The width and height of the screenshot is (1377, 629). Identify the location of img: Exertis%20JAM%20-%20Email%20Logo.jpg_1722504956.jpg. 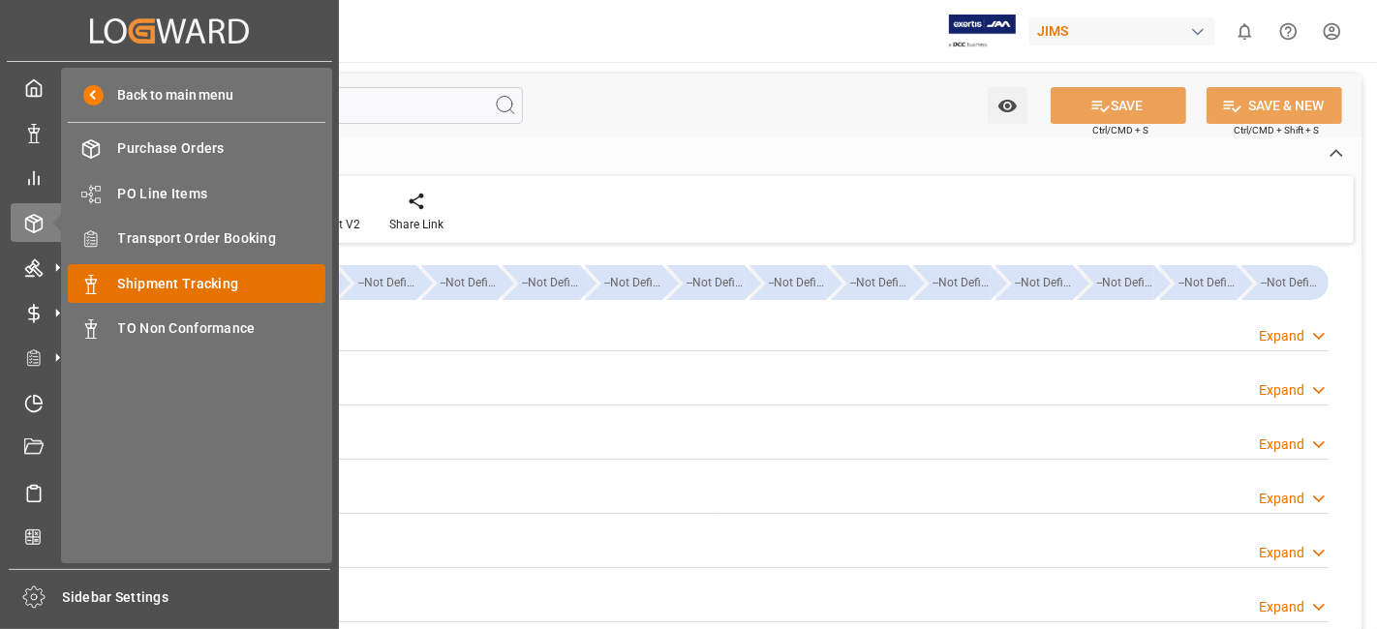
(982, 31).